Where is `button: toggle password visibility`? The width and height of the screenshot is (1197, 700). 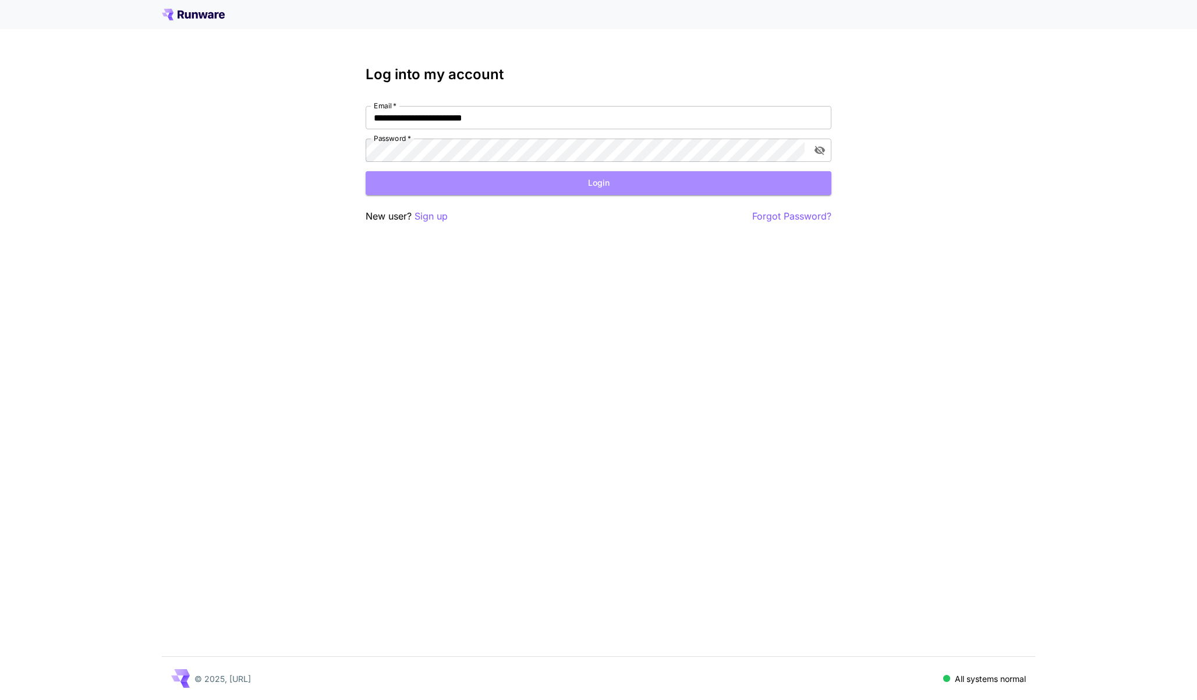 button: toggle password visibility is located at coordinates (820, 150).